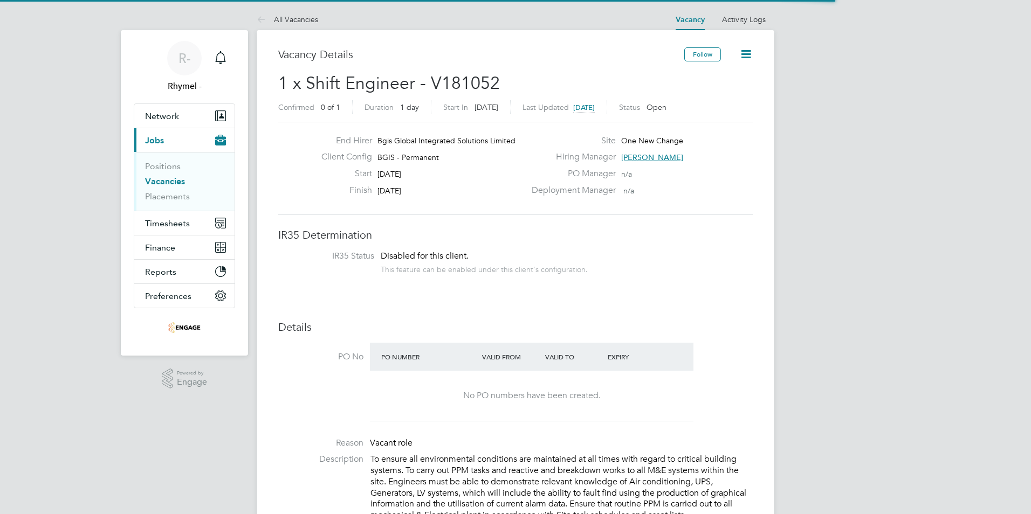 The height and width of the screenshot is (514, 1031). Describe the element at coordinates (184, 379) in the screenshot. I see `a: Powered byEngage` at that location.